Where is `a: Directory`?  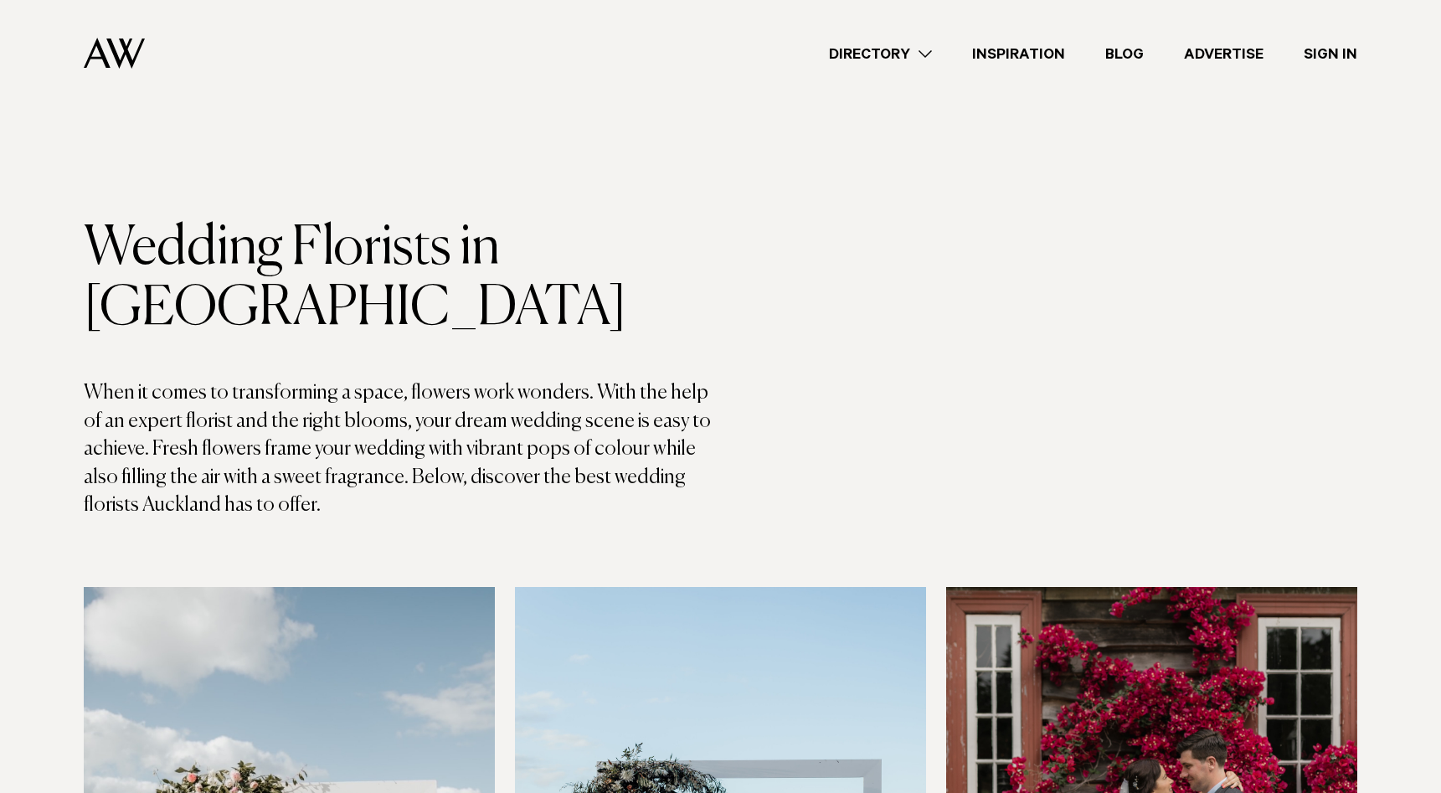 a: Directory is located at coordinates (880, 54).